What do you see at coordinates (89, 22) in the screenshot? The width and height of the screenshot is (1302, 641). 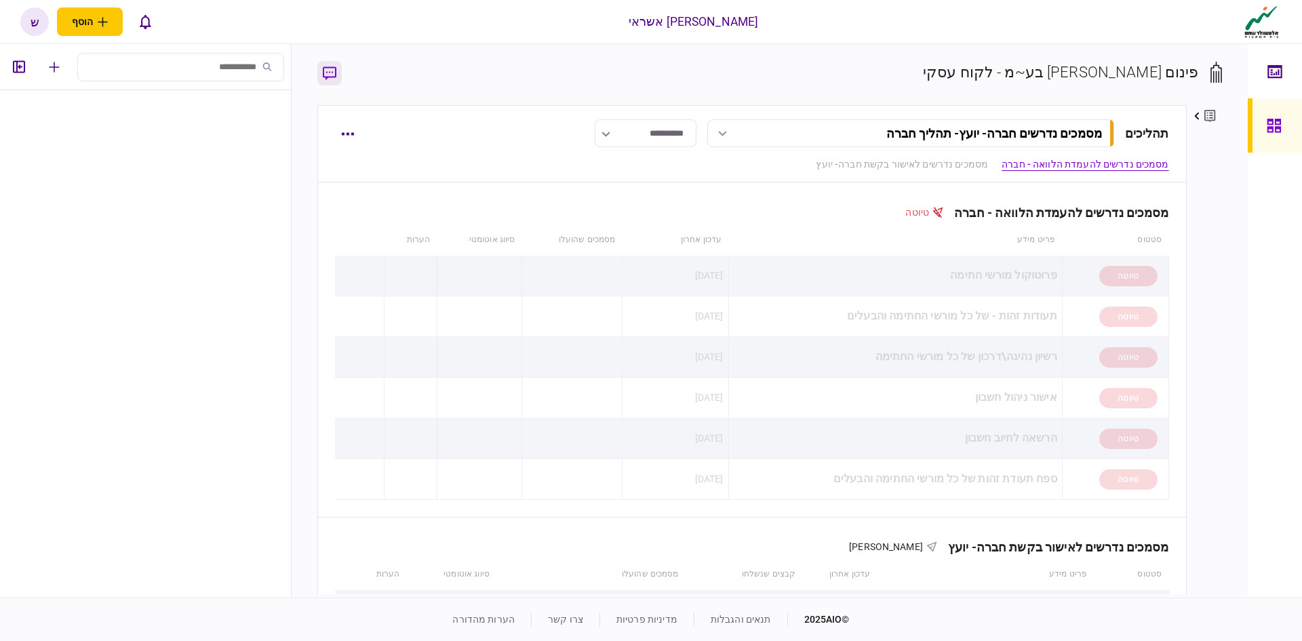 I see `button: פתח תפריט להוספת לקוח` at bounding box center [89, 22].